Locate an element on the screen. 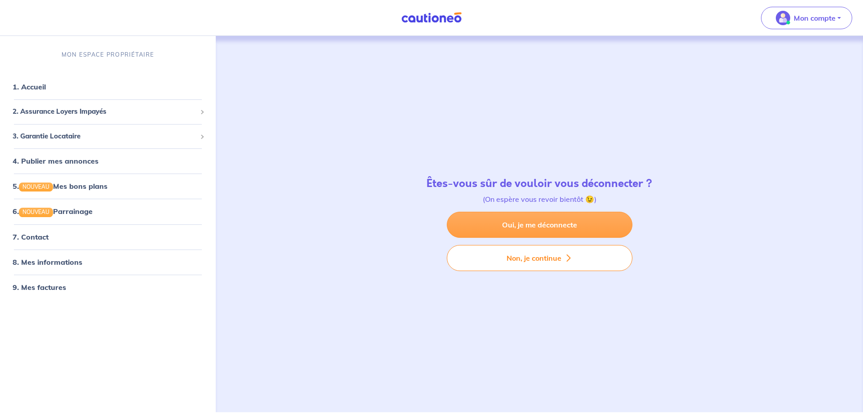 This screenshot has height=414, width=863. span: 3. Garantie Locataire is located at coordinates (104, 136).